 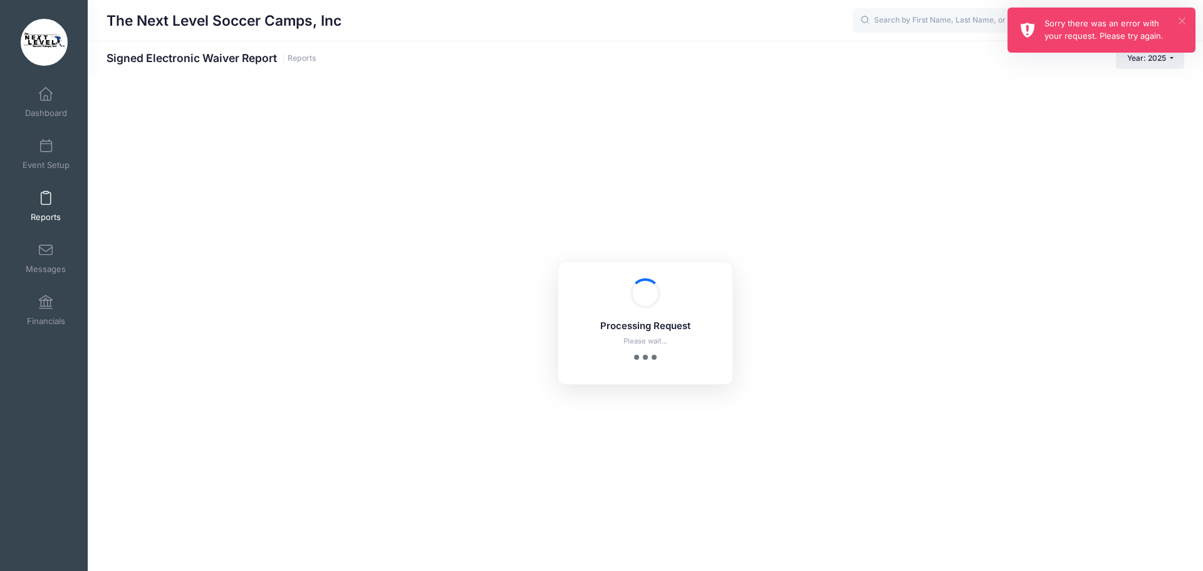 I want to click on h1: The Next Level Soccer Camps, Inc, so click(x=224, y=21).